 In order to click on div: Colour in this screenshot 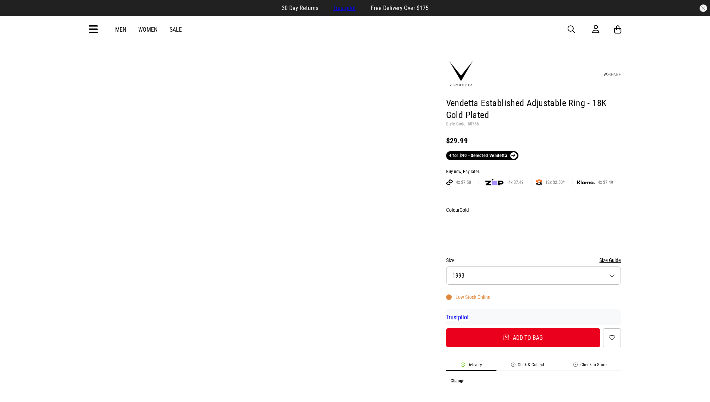, I will do `click(534, 210)`.